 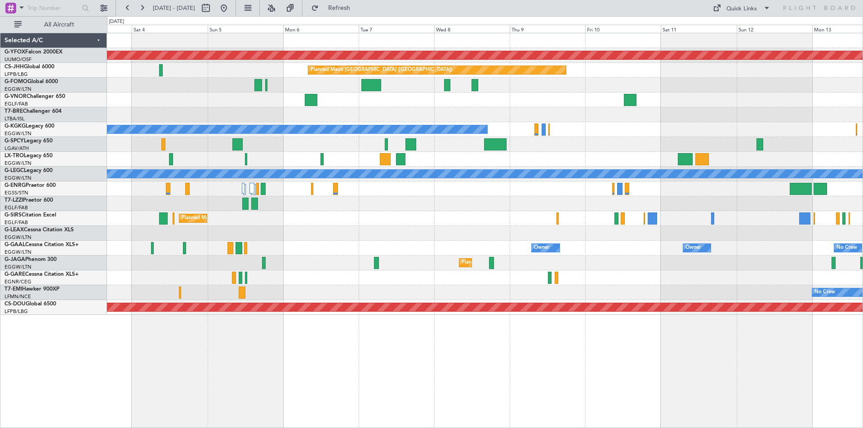 What do you see at coordinates (14, 156) in the screenshot?
I see `span: LX-TRO` at bounding box center [14, 156].